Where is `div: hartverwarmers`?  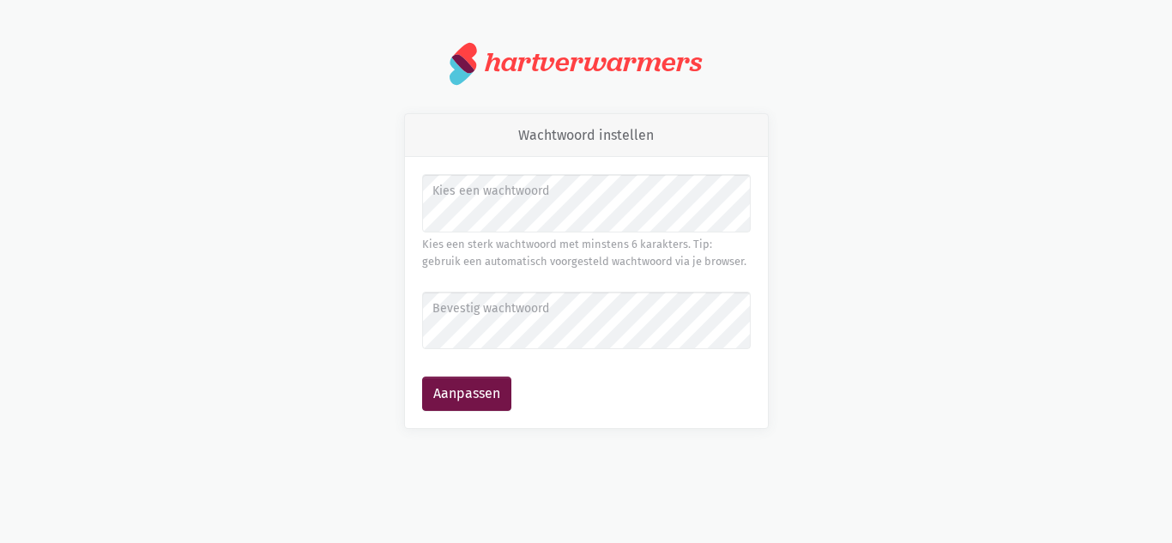 div: hartverwarmers is located at coordinates (593, 62).